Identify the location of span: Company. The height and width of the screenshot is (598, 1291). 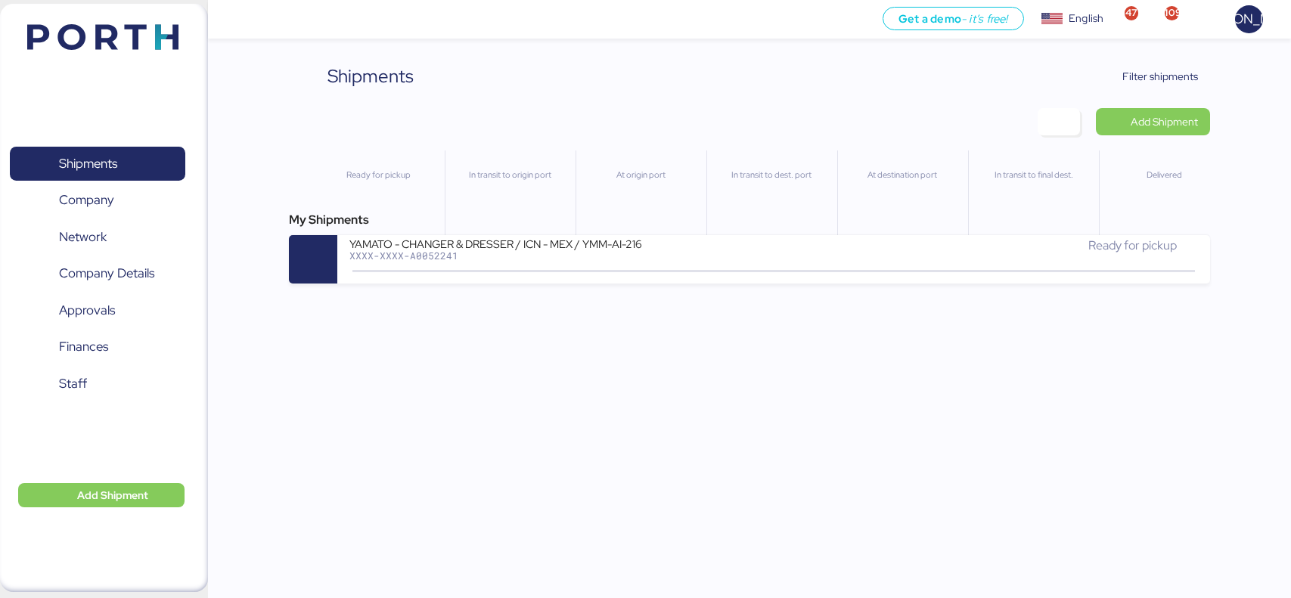
(86, 200).